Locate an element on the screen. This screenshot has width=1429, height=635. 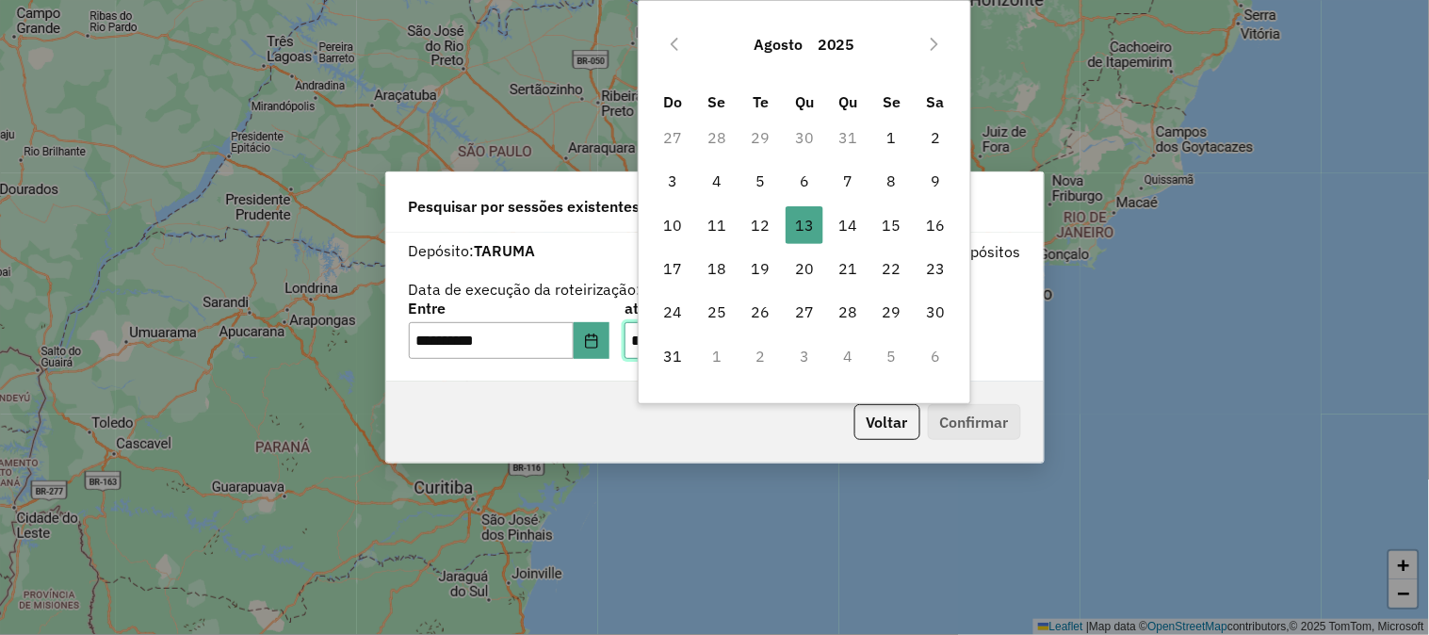
td: 13 is located at coordinates (804, 225).